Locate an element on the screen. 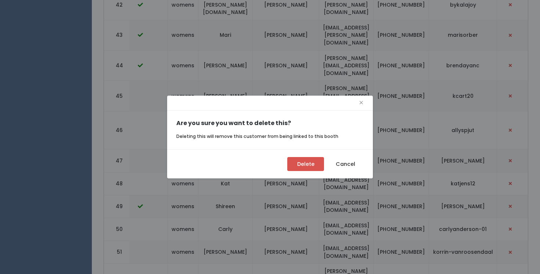  button: Close is located at coordinates (361, 103).